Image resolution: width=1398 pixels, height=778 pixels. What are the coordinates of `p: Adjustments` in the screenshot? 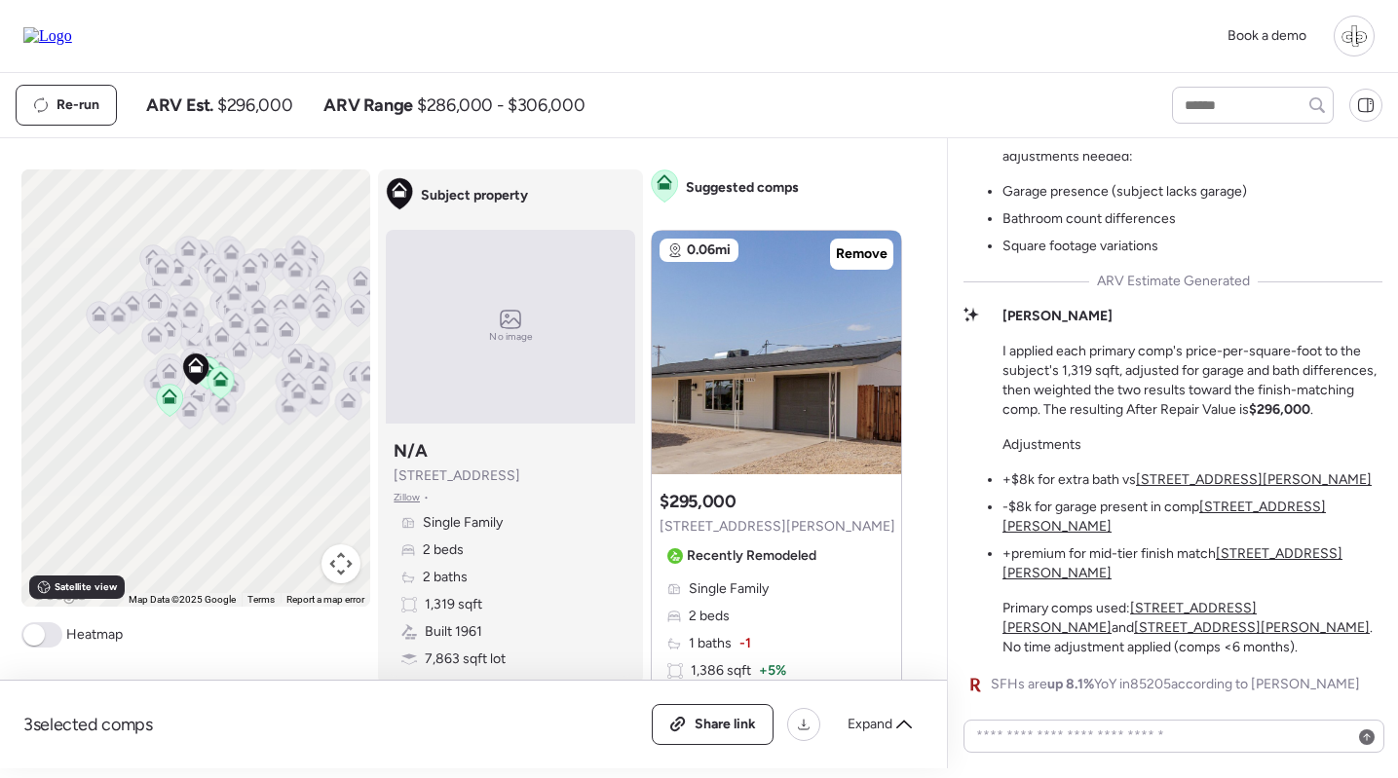 It's located at (1041, 445).